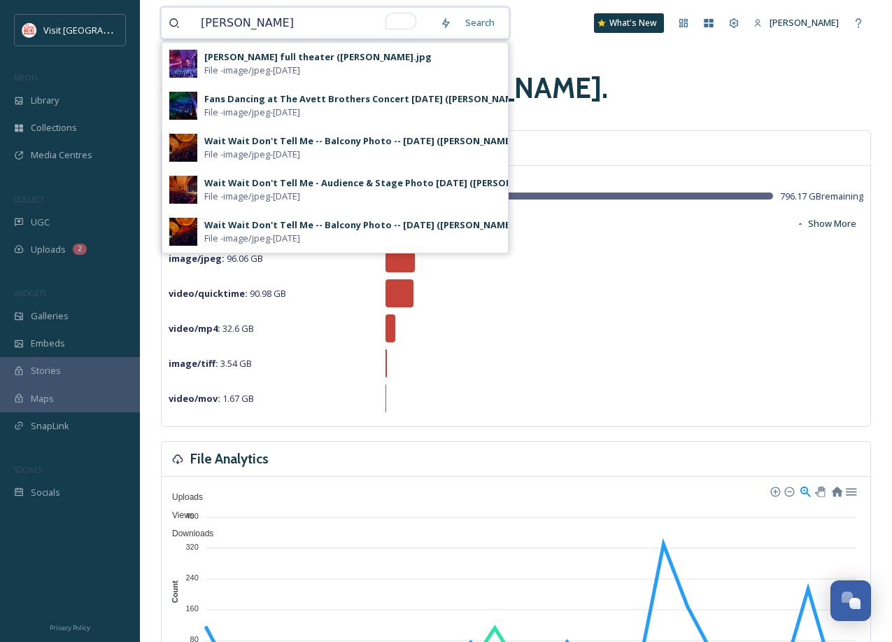 The height and width of the screenshot is (642, 892). Describe the element at coordinates (210, 363) in the screenshot. I see `span: 3.54 GB` at that location.